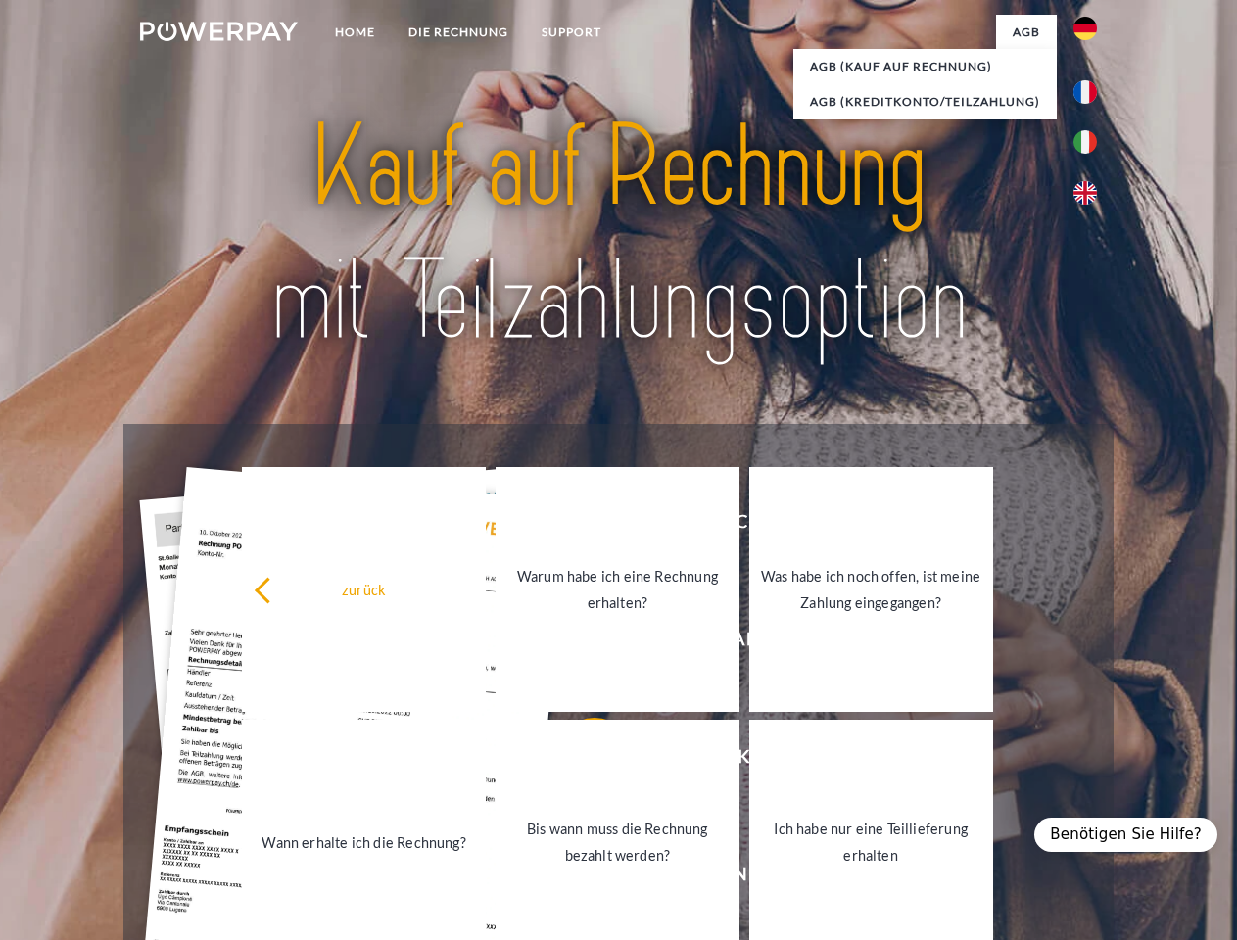 This screenshot has height=940, width=1237. What do you see at coordinates (871, 842) in the screenshot?
I see `div: Ich habe nur eine Teillieferung erhalten` at bounding box center [871, 842].